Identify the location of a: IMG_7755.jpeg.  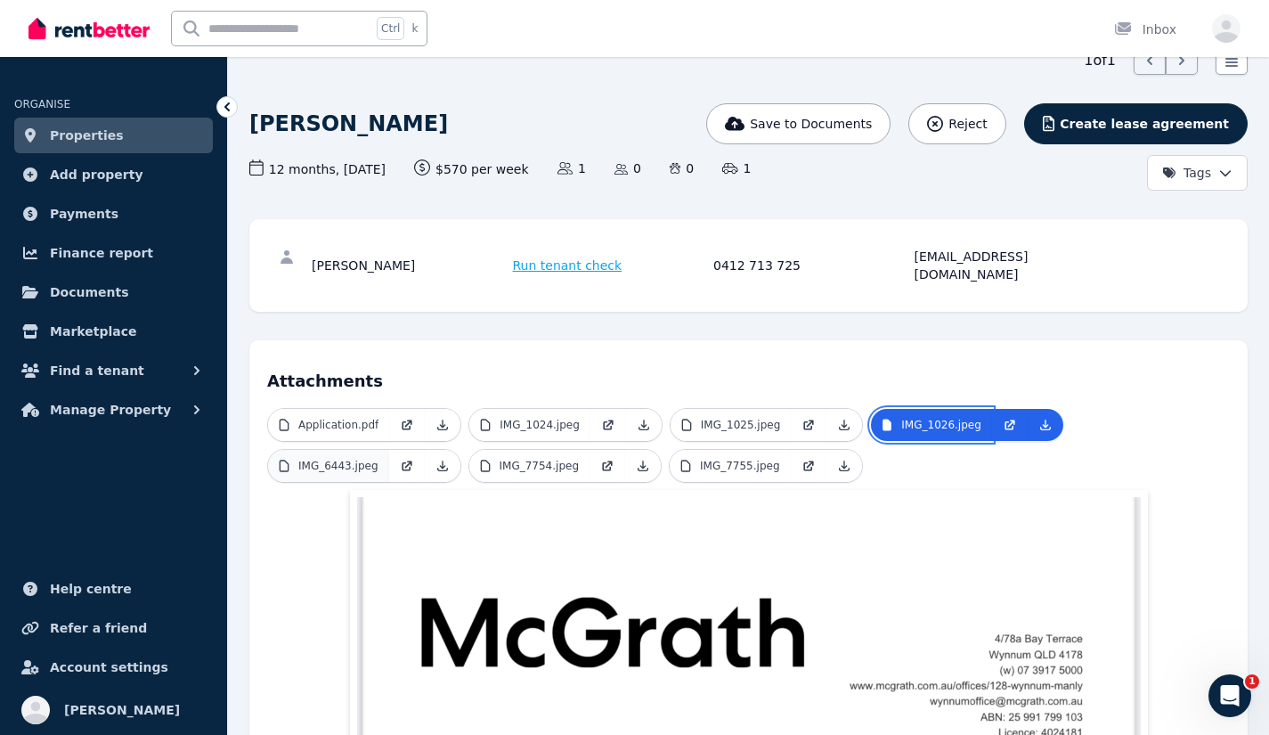
(730, 466).